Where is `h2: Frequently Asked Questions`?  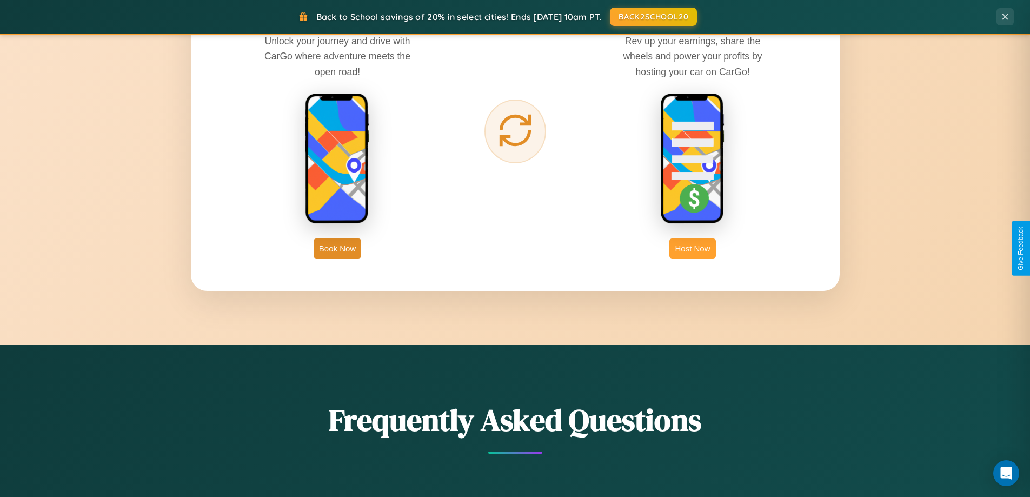
h2: Frequently Asked Questions is located at coordinates (515, 420).